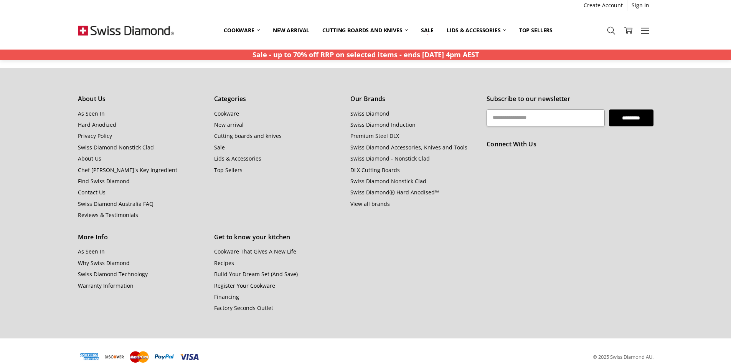 This screenshot has height=363, width=731. I want to click on a: Privacy Policy, so click(95, 135).